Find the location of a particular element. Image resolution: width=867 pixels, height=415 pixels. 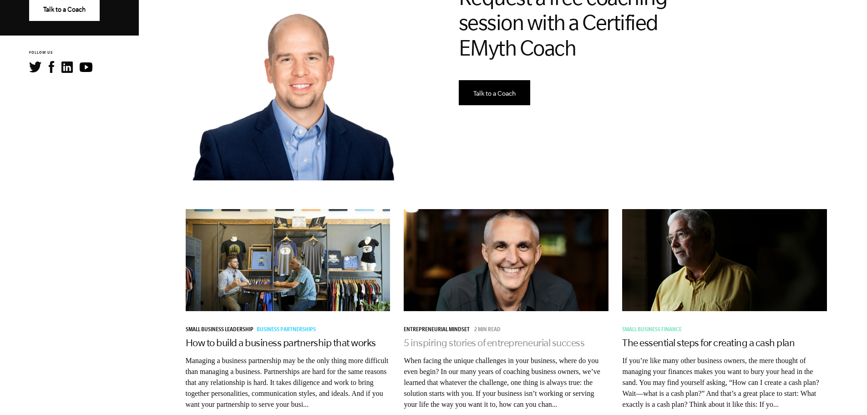

h6: FOLLOW US is located at coordinates (84, 53).